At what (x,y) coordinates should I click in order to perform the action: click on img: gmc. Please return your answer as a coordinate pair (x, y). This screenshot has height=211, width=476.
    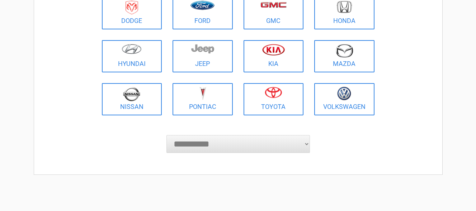
    Looking at the image, I should click on (273, 5).